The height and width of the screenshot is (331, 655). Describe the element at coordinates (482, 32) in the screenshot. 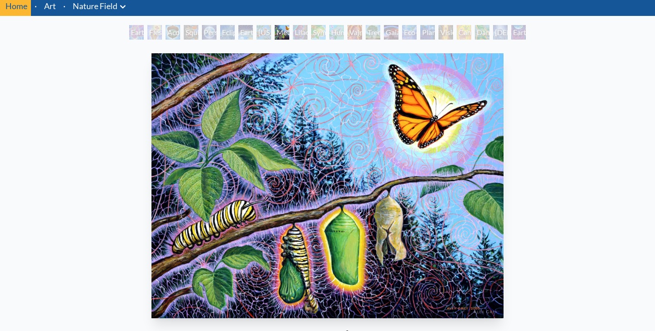

I see `div: Dance of Cannabia` at that location.